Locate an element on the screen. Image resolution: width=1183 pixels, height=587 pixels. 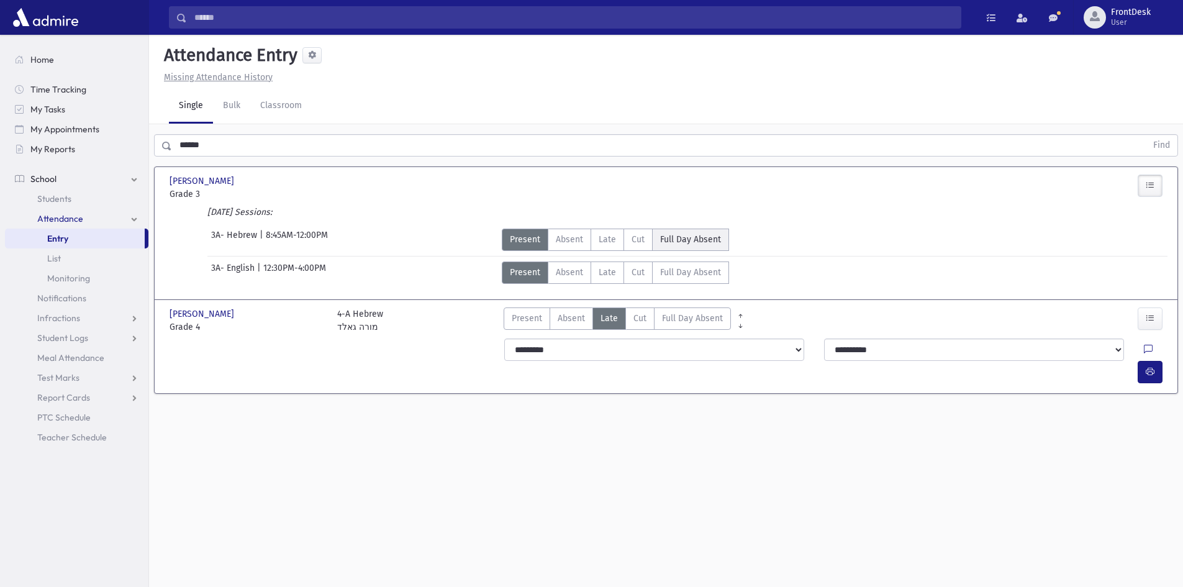
a: Teacher Schedule is located at coordinates (76, 437).